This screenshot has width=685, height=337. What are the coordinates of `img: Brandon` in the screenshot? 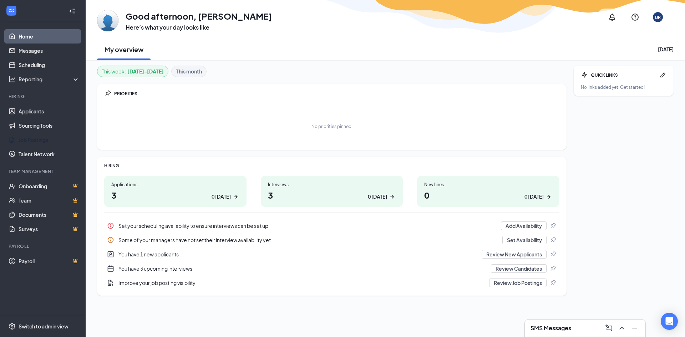 It's located at (108, 21).